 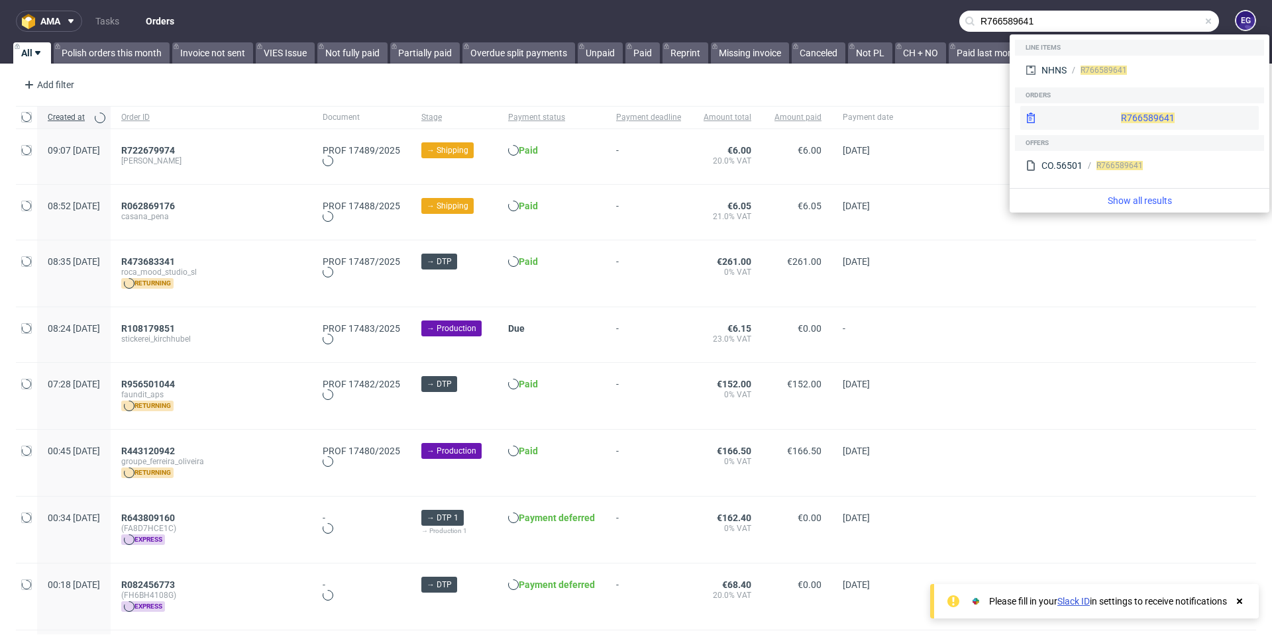 What do you see at coordinates (1139, 48) in the screenshot?
I see `div: Line items` at bounding box center [1139, 48].